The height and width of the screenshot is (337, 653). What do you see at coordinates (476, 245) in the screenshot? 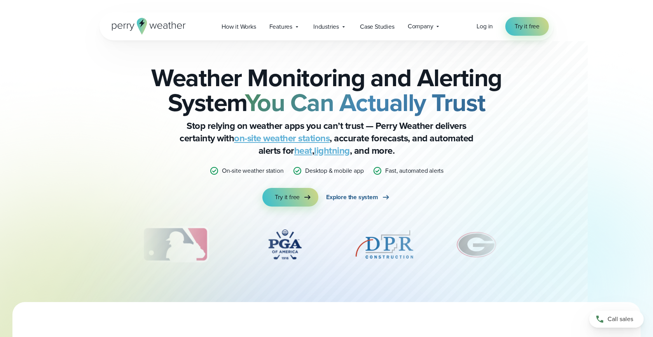
I see `div: 6 of 12` at bounding box center [476, 245].